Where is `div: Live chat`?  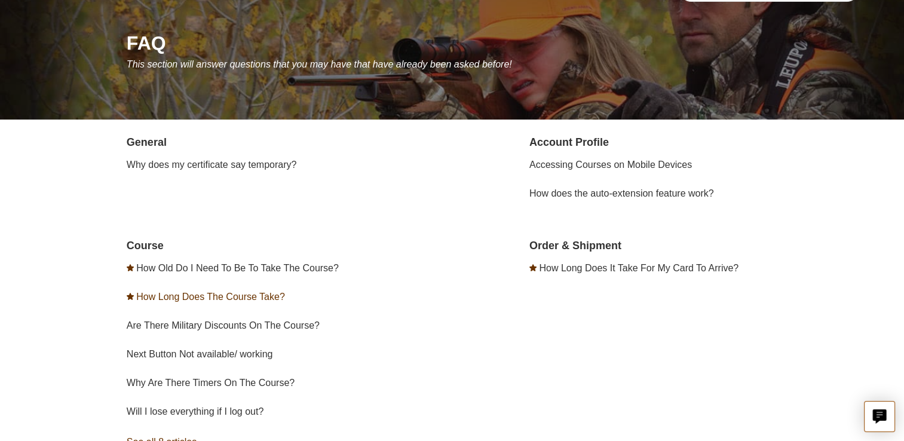 div: Live chat is located at coordinates (879, 416).